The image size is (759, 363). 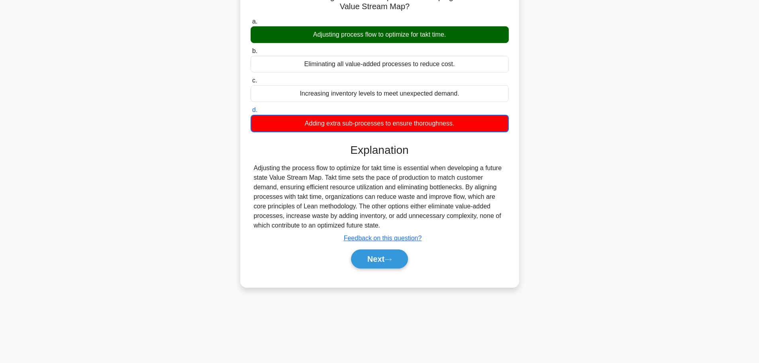 What do you see at coordinates (380, 150) in the screenshot?
I see `h3: Explanation` at bounding box center [380, 150].